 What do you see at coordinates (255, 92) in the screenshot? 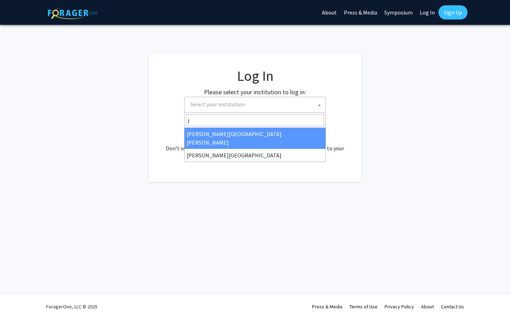
I see `label: Please select your institution to log in:` at bounding box center [255, 92].